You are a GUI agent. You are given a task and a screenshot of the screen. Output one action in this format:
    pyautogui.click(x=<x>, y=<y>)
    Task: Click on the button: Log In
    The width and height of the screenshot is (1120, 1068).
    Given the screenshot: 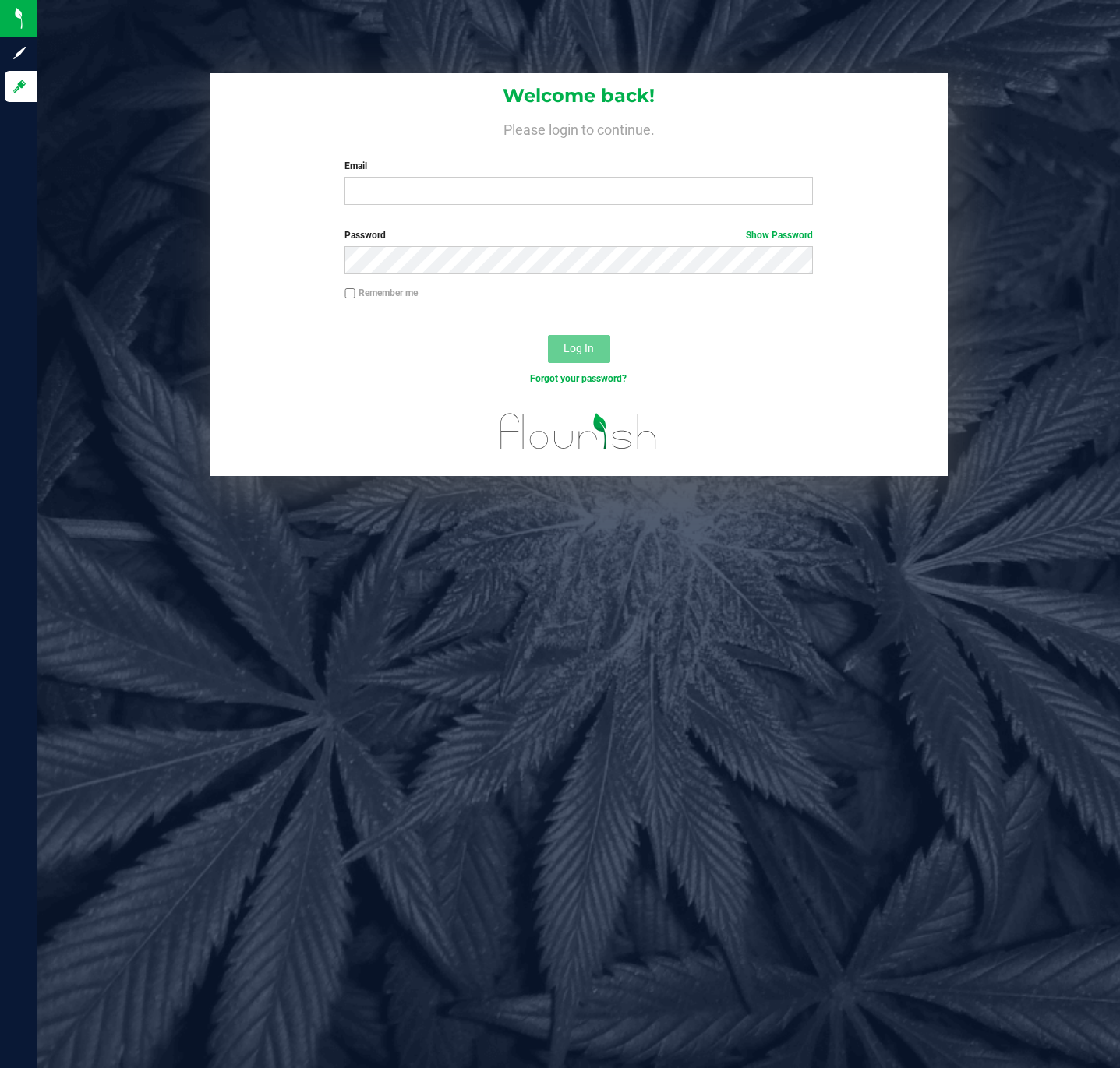 What is the action you would take?
    pyautogui.click(x=579, y=349)
    